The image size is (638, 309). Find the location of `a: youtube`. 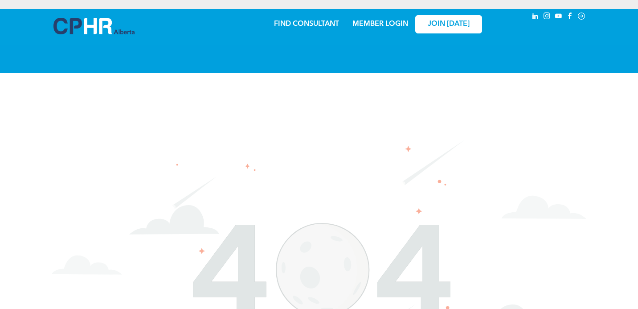

a: youtube is located at coordinates (559, 17).